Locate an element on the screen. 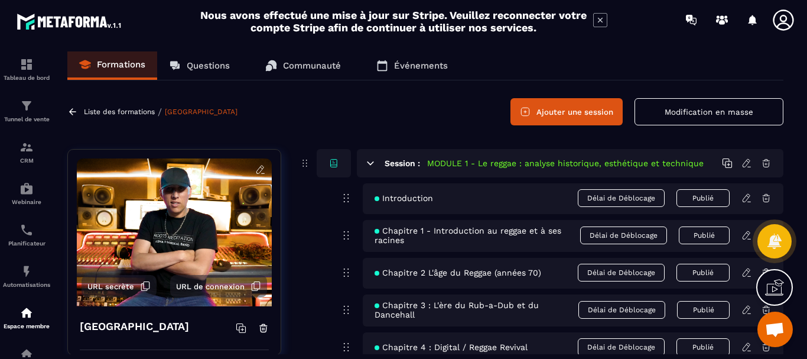 Image resolution: width=807 pixels, height=359 pixels. a: Questions is located at coordinates (199, 66).